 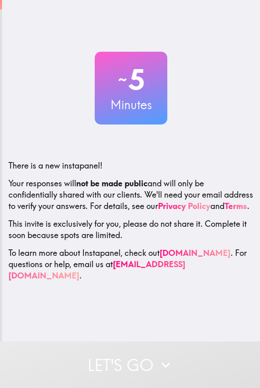 I want to click on p: To learn more about Instapanel, check out . For questions or help, email us at ., so click(x=131, y=264).